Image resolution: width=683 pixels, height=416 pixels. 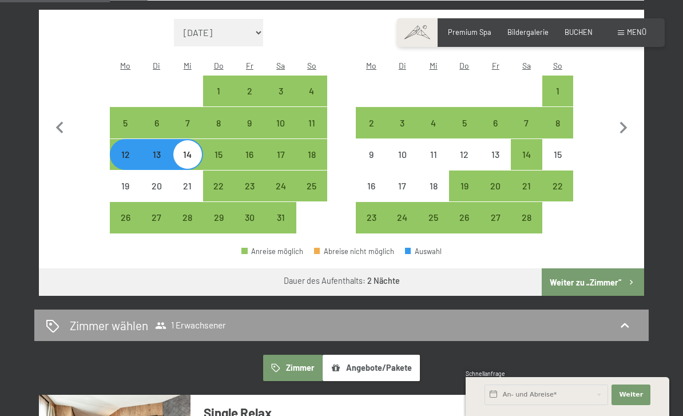 I want to click on div: Sat Feb 07 2026, so click(x=526, y=122).